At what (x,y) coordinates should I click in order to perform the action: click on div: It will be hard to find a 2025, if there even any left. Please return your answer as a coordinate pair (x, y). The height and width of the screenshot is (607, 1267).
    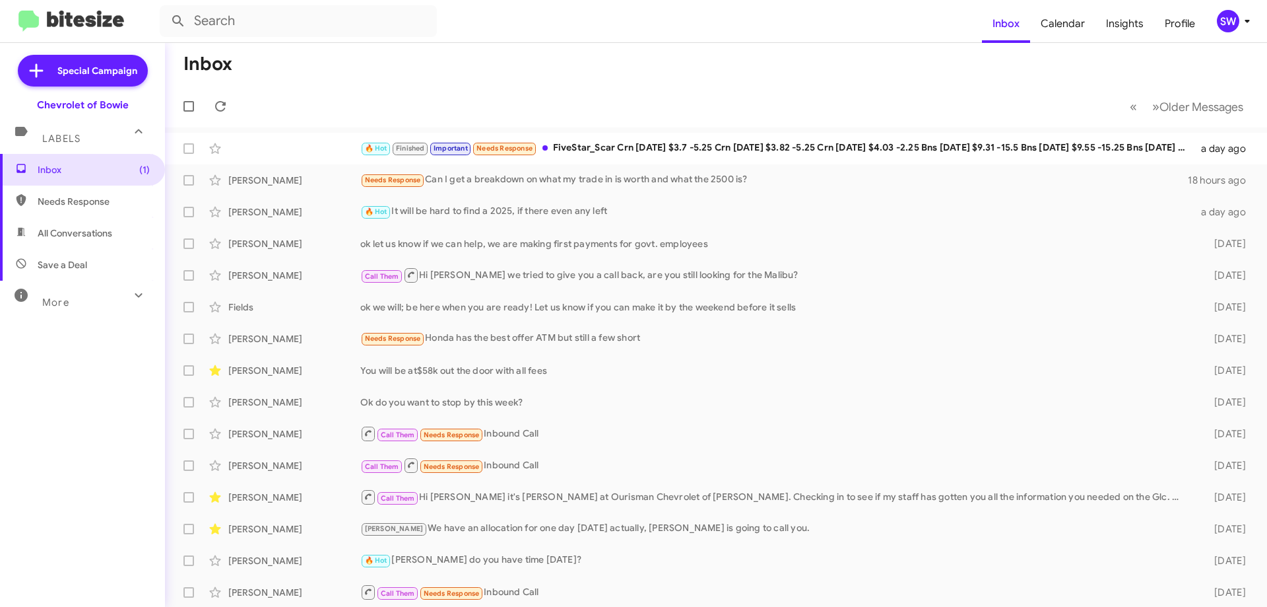
    Looking at the image, I should click on (777, 211).